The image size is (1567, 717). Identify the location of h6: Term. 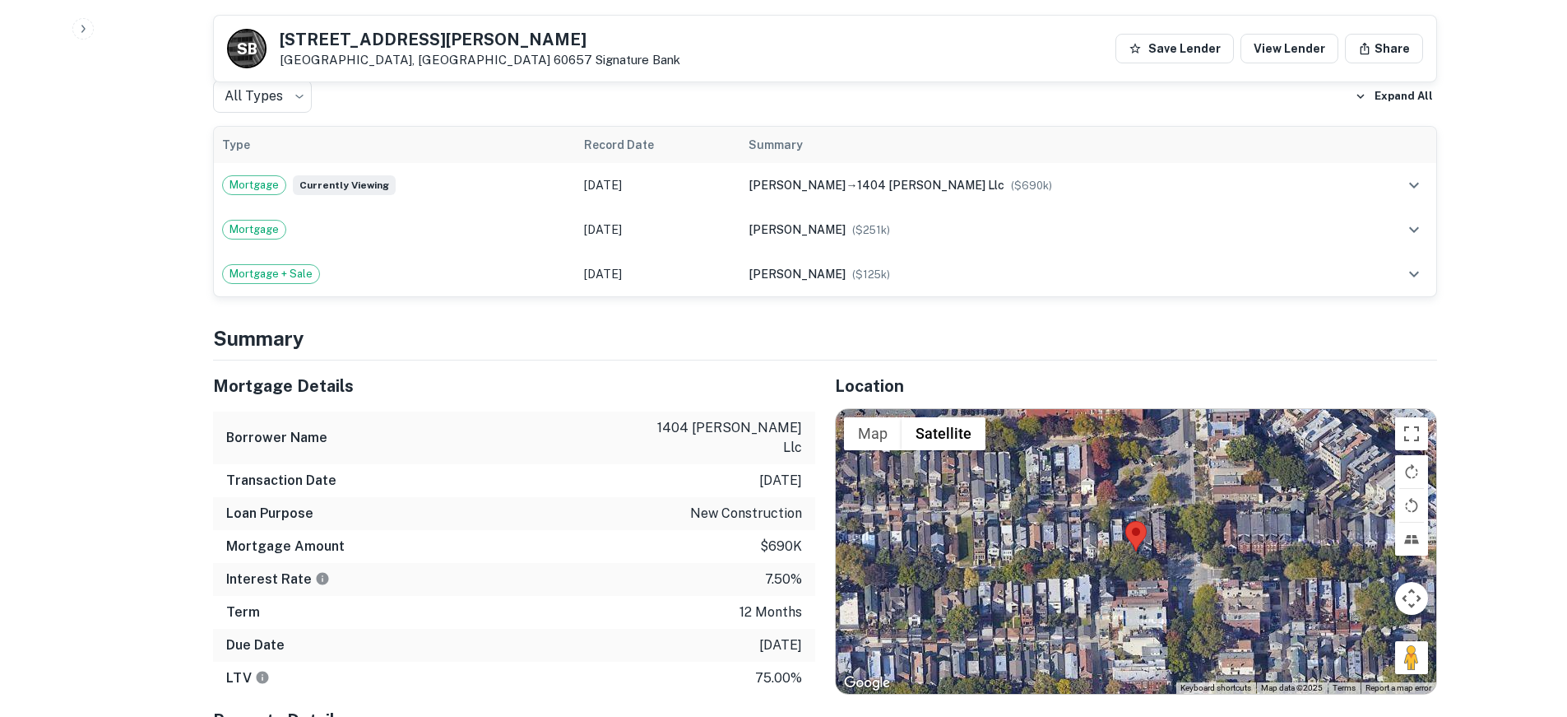
(243, 612).